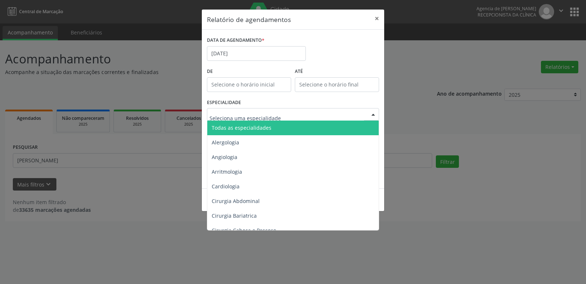 This screenshot has width=586, height=284. What do you see at coordinates (241, 128) in the screenshot?
I see `span: Todas as especialidades` at bounding box center [241, 128].